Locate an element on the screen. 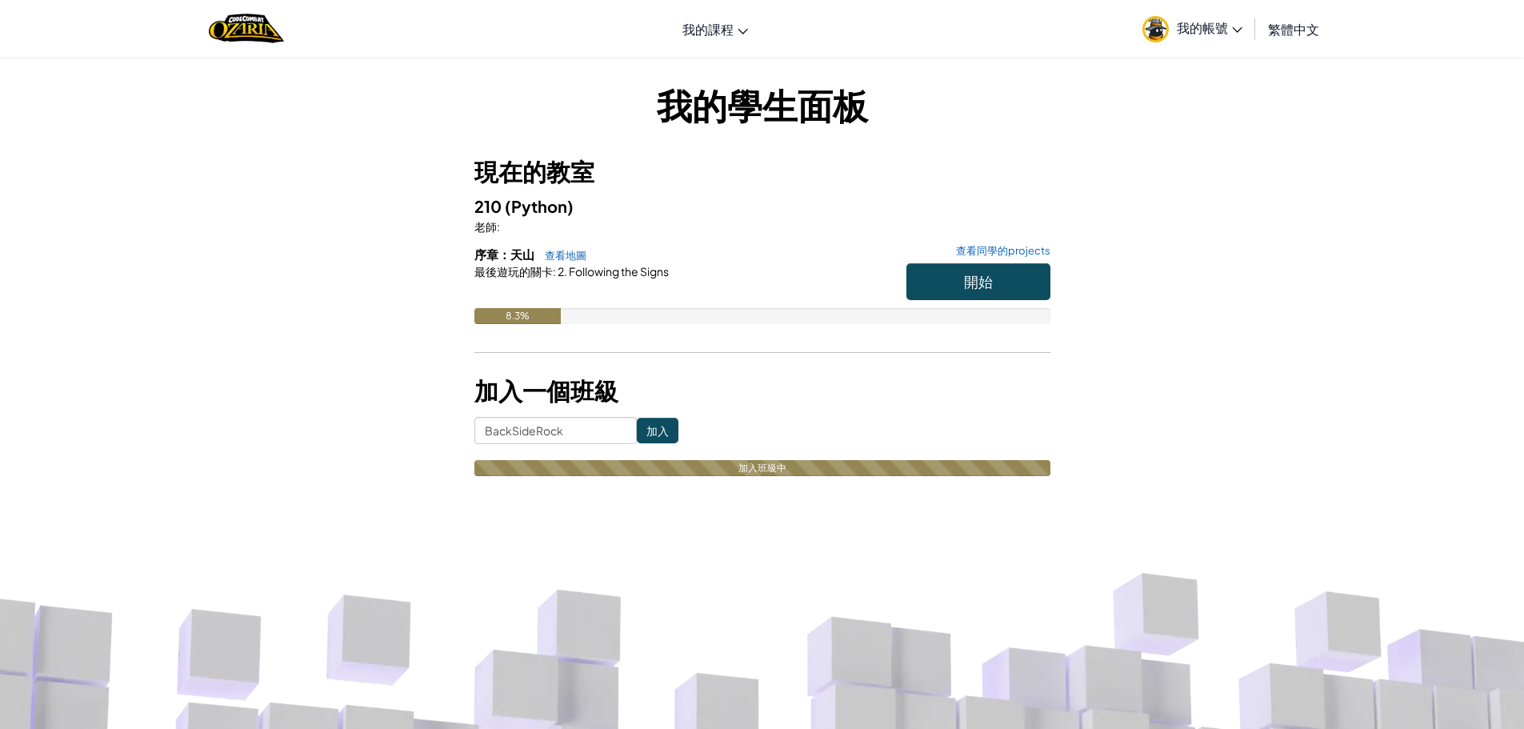  input: <Enter Class Code> is located at coordinates (555, 430).